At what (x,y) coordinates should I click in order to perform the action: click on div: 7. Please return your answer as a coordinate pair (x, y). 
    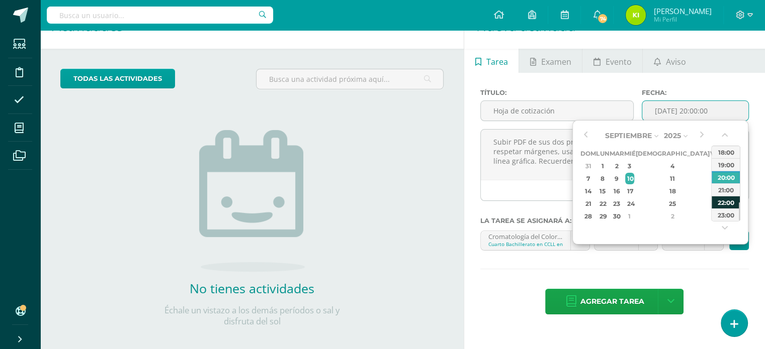
    Looking at the image, I should click on (588, 179).